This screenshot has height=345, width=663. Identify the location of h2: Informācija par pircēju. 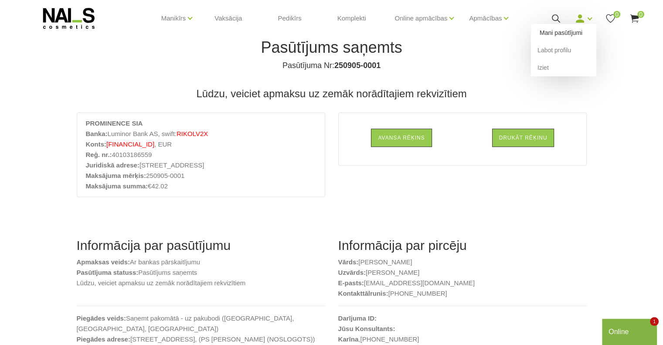
(462, 245).